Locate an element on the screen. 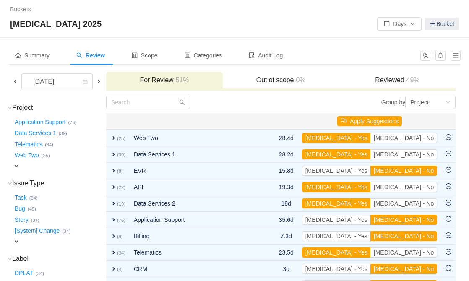 This screenshot has width=469, height=281. span: 0% is located at coordinates (300, 80).